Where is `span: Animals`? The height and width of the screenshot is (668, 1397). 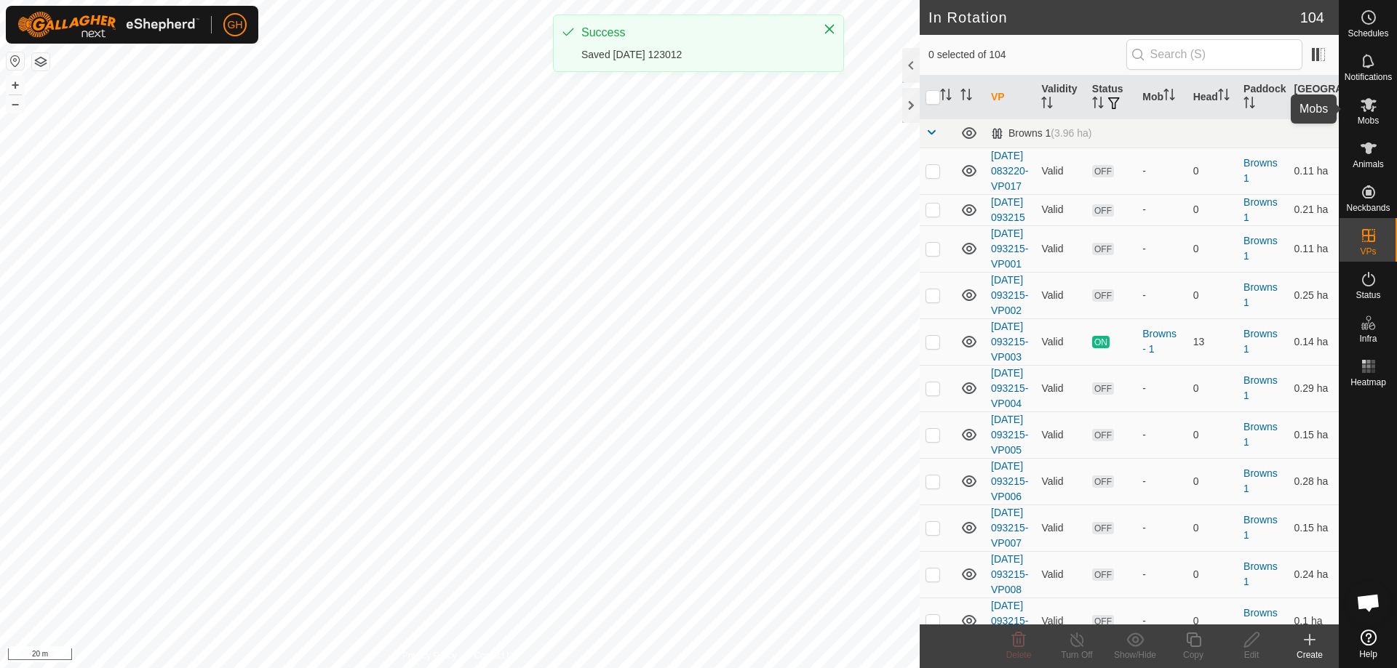
span: Animals is located at coordinates (1367, 164).